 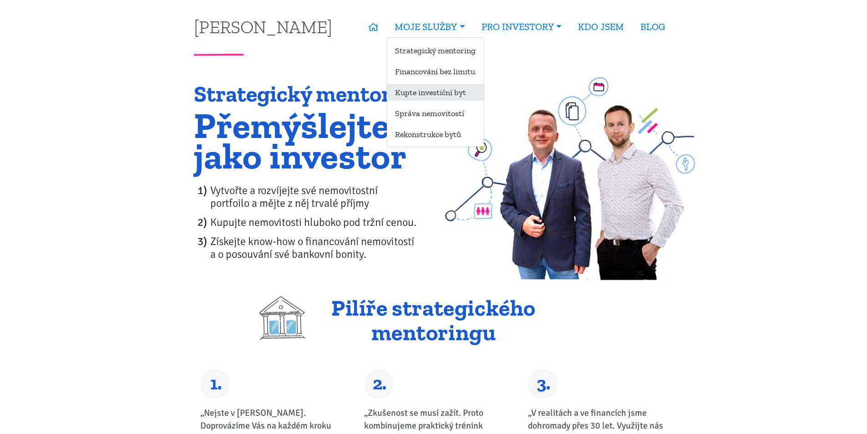 What do you see at coordinates (319, 197) in the screenshot?
I see `li: Vytvořte a rozvíjejte své nemovitostní portfoilo a mějte z něj trvalé příjmy` at bounding box center [319, 197].